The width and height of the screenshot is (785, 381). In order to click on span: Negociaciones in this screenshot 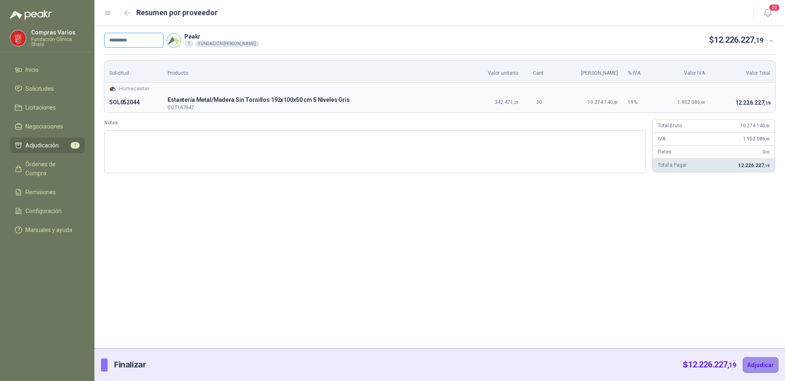, I will do `click(44, 127)`.